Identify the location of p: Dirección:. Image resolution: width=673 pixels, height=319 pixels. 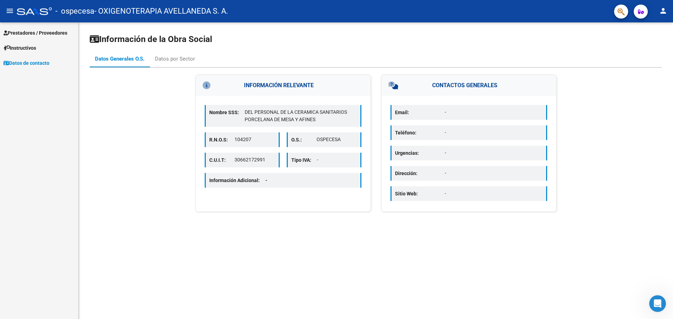
(420, 174).